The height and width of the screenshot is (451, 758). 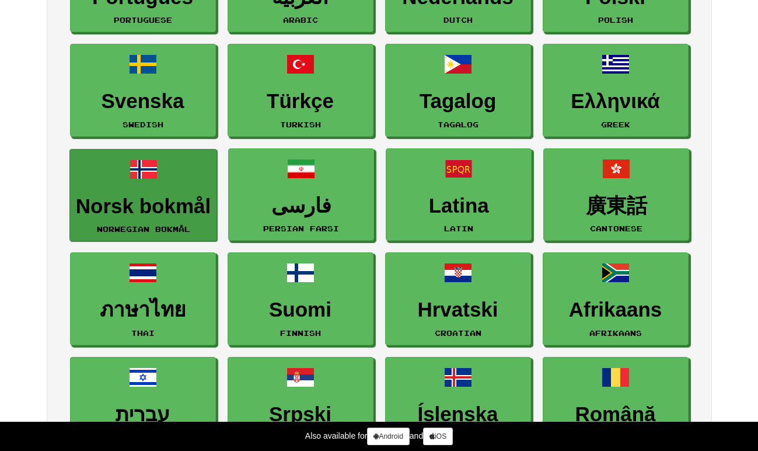 What do you see at coordinates (617, 206) in the screenshot?
I see `h3: 廣東話` at bounding box center [617, 206].